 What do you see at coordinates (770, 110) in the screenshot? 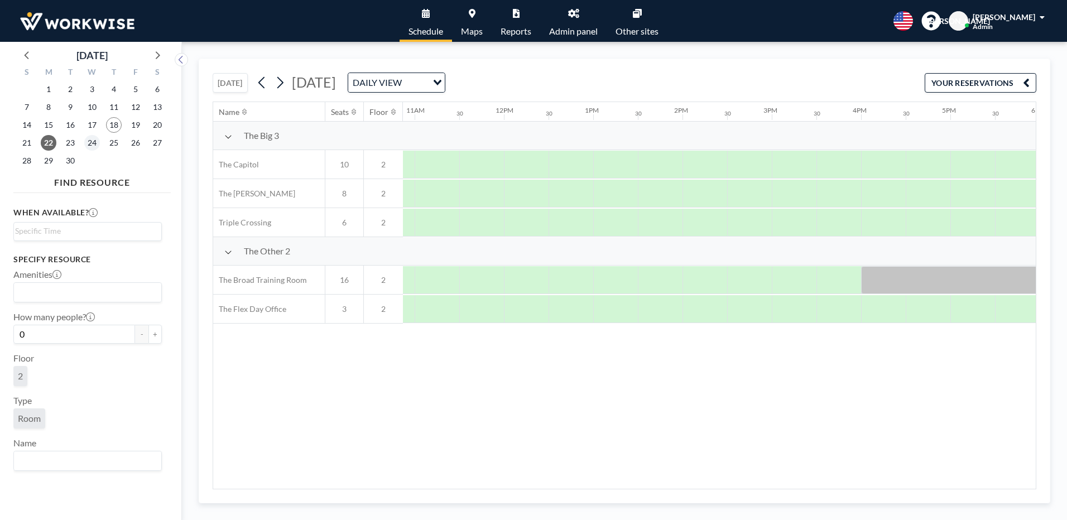
I see `div: 3PM` at bounding box center [770, 110].